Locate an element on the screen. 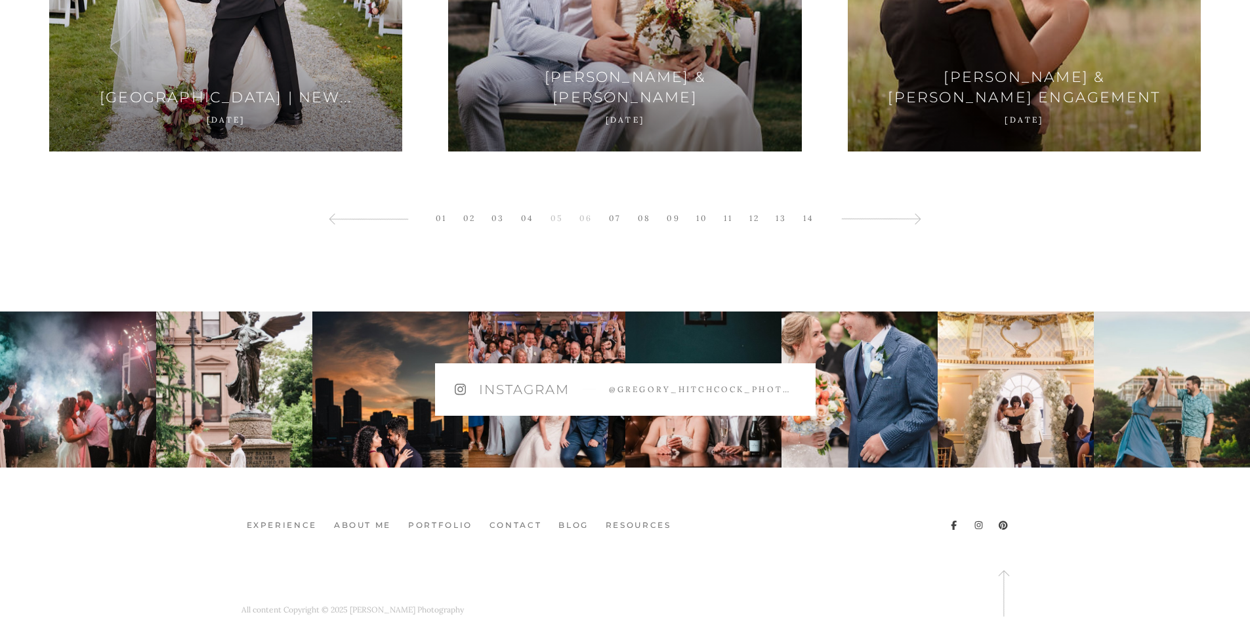 This screenshot has width=1250, height=642. a: 14 is located at coordinates (808, 218).